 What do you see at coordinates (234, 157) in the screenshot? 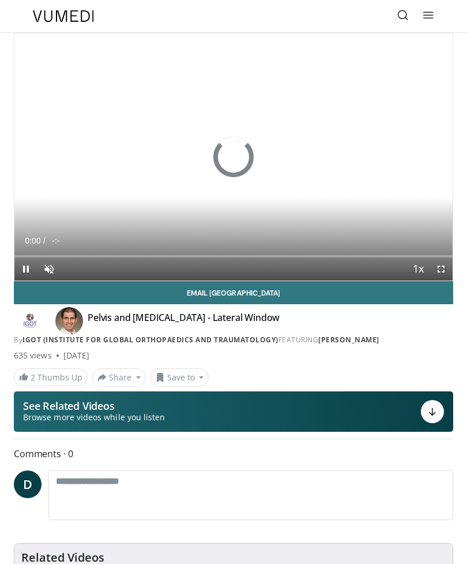
I see `video-js: Video Player` at bounding box center [234, 157].